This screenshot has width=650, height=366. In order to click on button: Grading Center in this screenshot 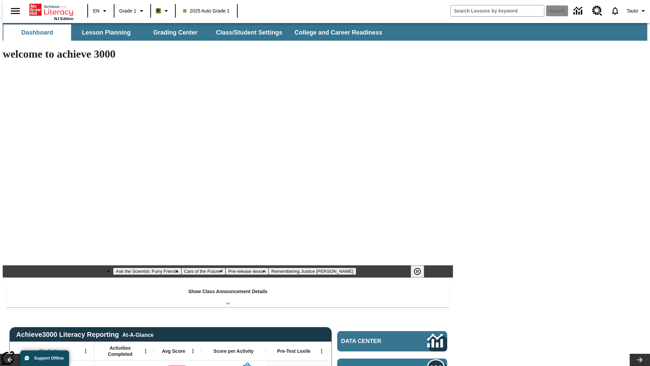, I will do `click(175, 33)`.